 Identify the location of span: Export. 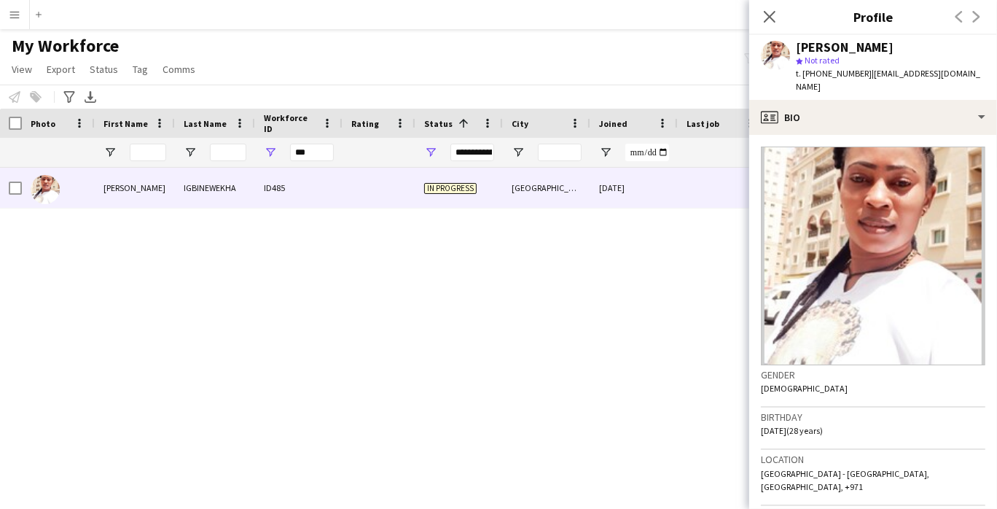
(60, 69).